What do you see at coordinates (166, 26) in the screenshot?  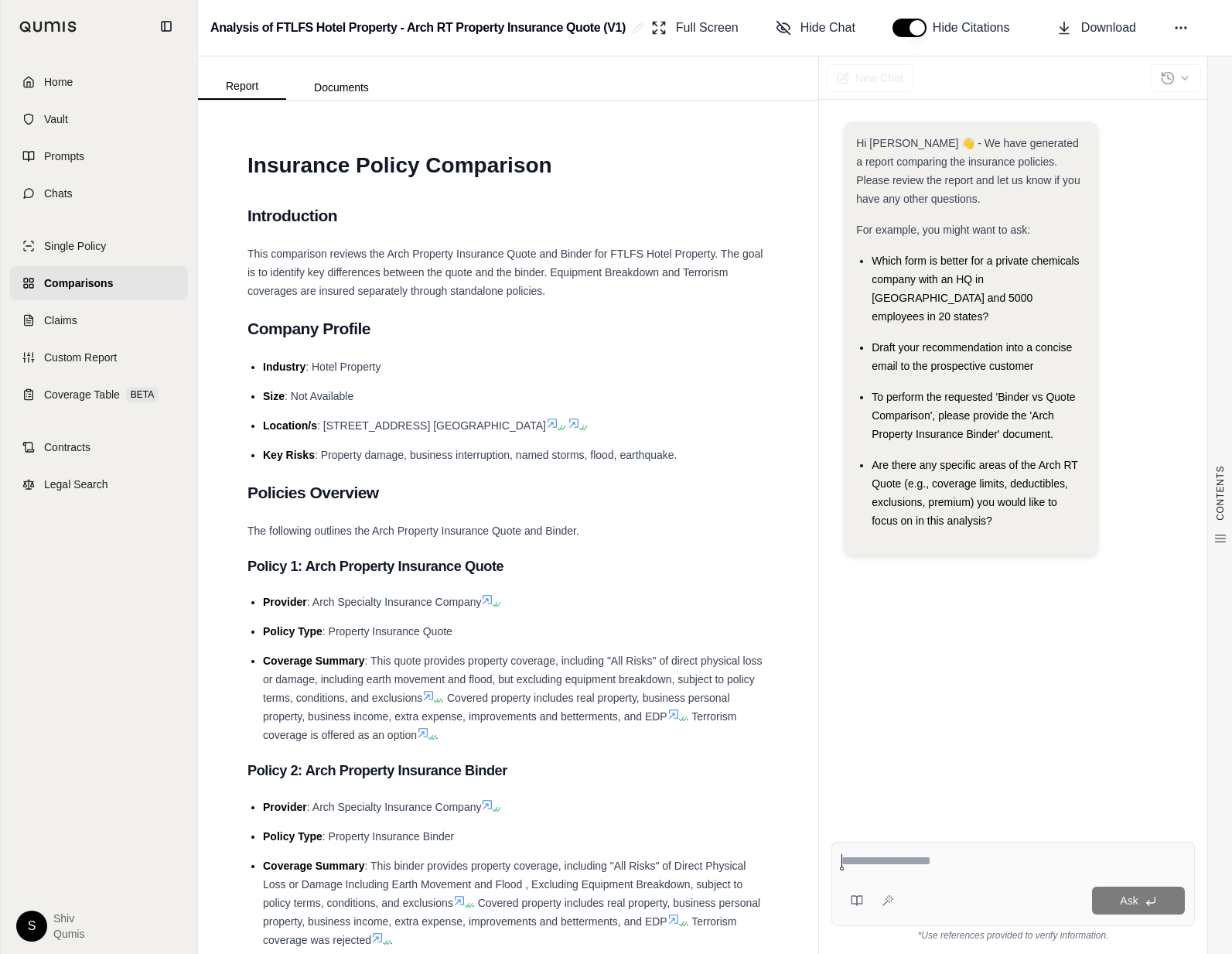 I see `button: Collapse sidebar` at bounding box center [166, 26].